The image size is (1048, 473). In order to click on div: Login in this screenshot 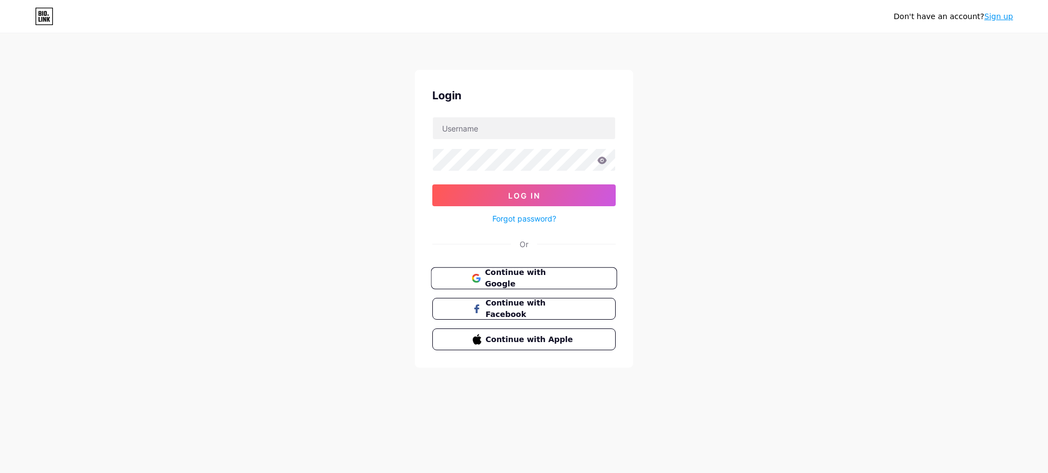, I will do `click(524, 96)`.